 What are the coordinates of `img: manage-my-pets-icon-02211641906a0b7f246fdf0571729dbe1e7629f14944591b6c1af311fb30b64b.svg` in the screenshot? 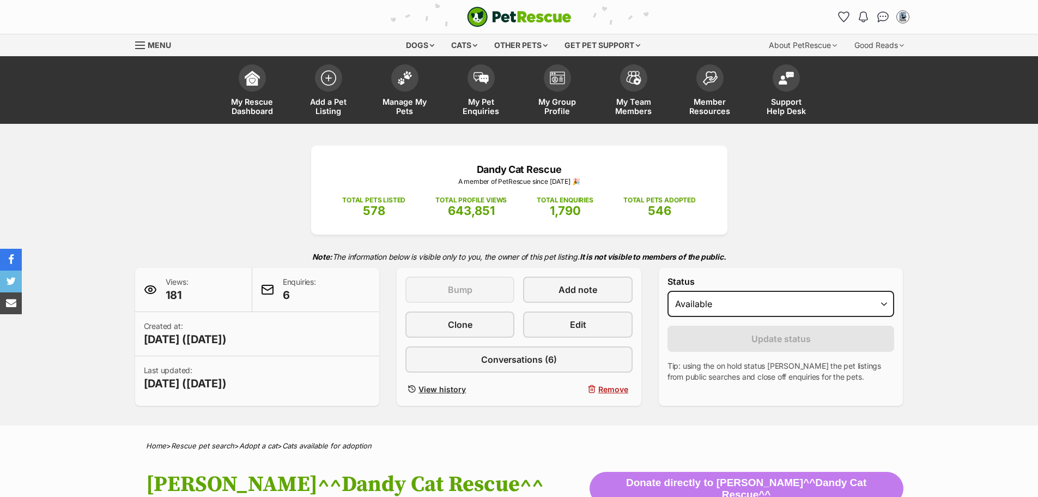 It's located at (405, 78).